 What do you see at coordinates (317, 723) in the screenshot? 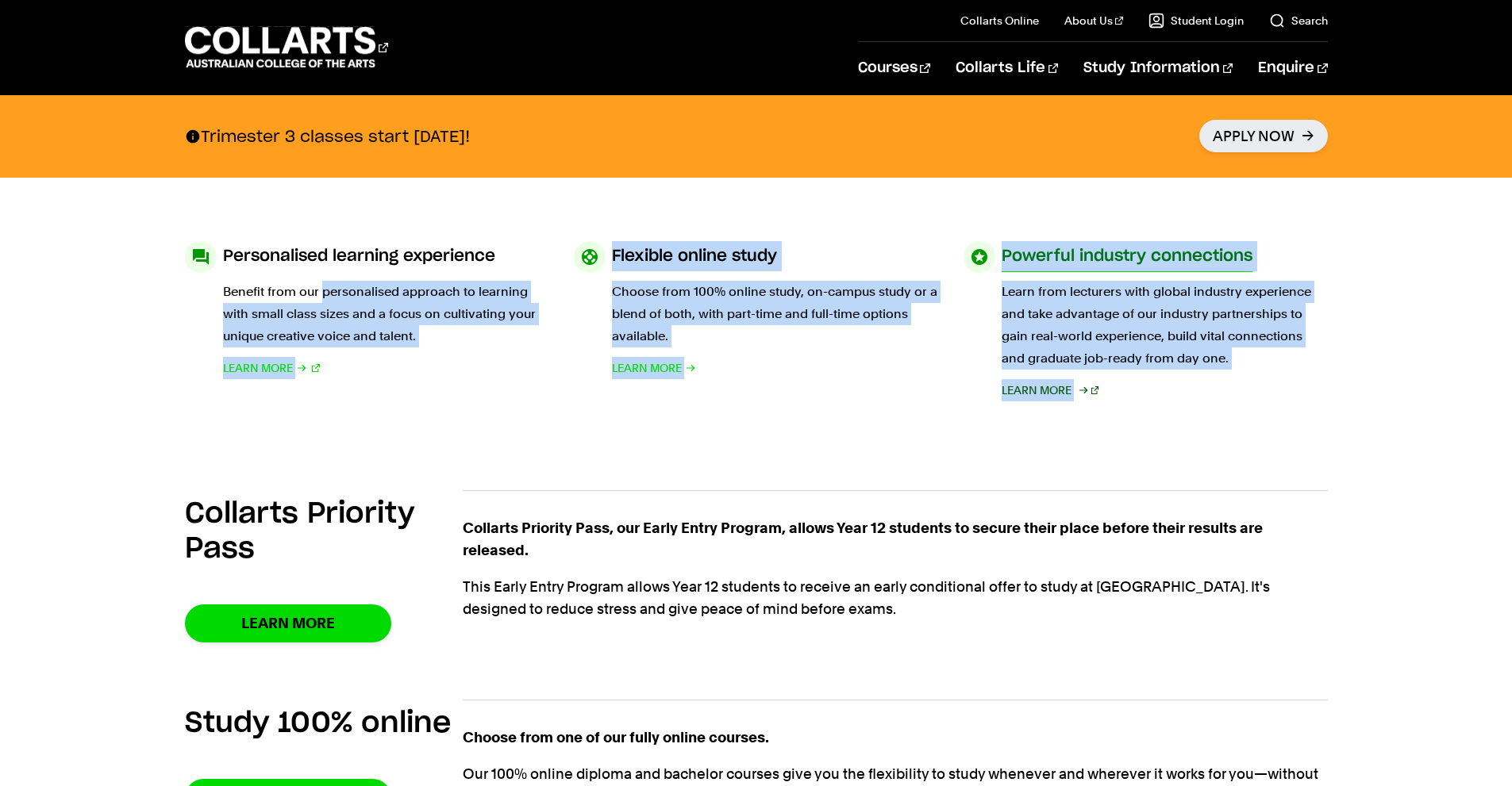
I see `h2: Study 100% online` at bounding box center [317, 723].